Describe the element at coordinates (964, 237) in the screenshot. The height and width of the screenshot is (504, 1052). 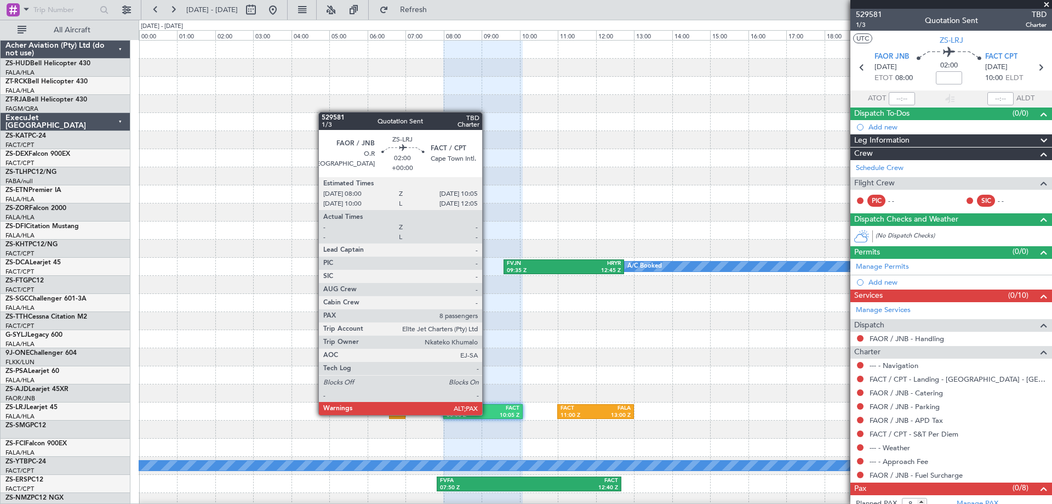
I see `div: (No Dispatch Checks)` at that location.